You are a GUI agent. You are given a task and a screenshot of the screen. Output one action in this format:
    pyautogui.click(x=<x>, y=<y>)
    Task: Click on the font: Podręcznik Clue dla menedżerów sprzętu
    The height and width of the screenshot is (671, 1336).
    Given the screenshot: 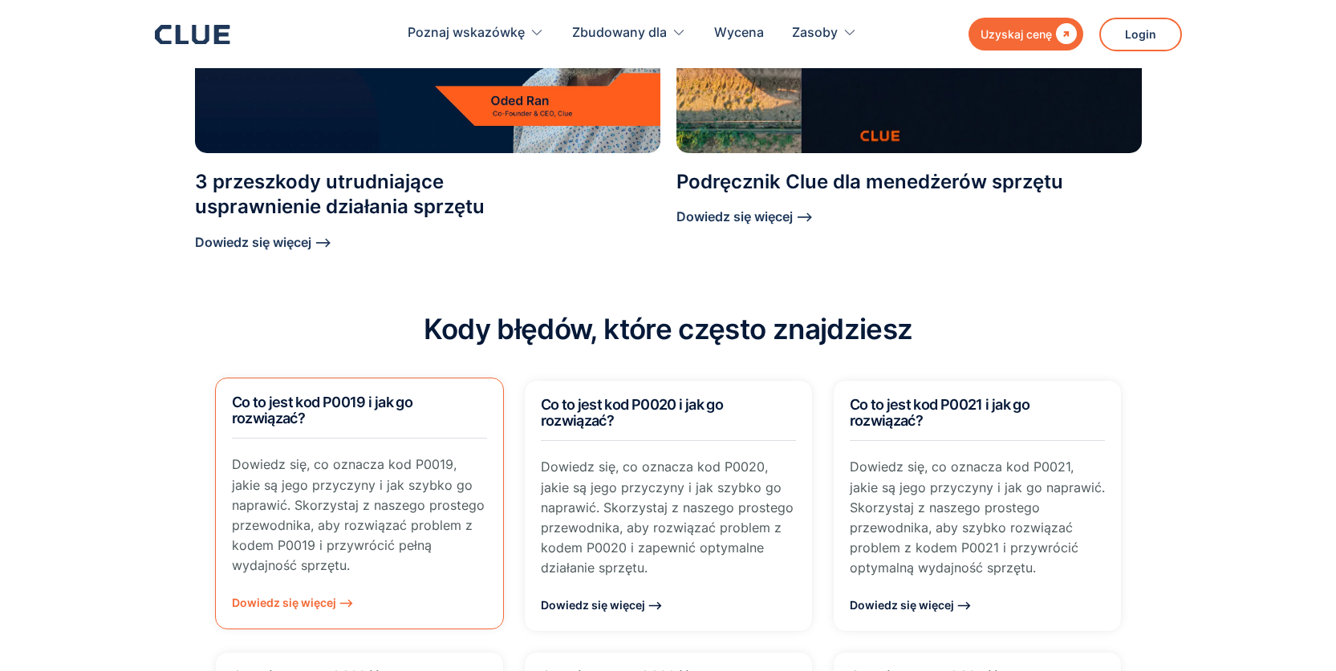 What is the action you would take?
    pyautogui.click(x=870, y=181)
    